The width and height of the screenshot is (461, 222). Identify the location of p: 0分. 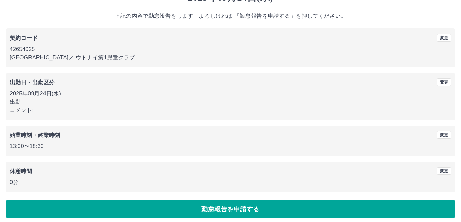
(230, 183).